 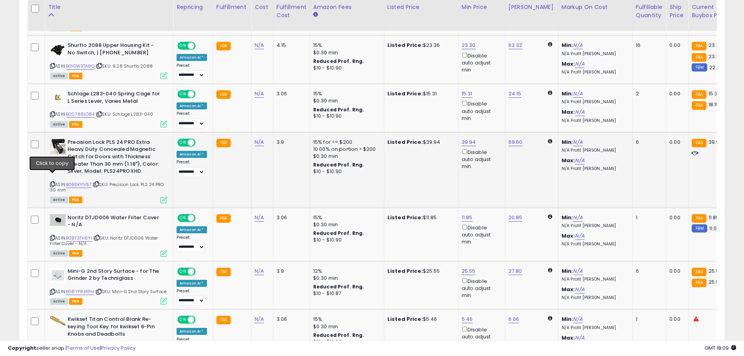 What do you see at coordinates (83, 347) in the screenshot?
I see `a: Terms of Use` at bounding box center [83, 347].